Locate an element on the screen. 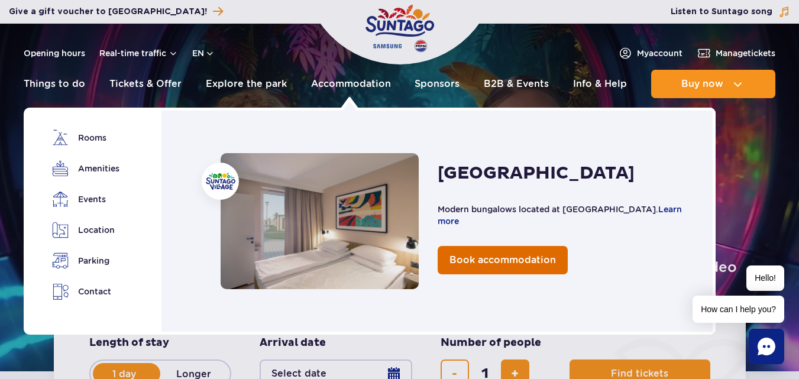  a: Parking is located at coordinates (85, 261).